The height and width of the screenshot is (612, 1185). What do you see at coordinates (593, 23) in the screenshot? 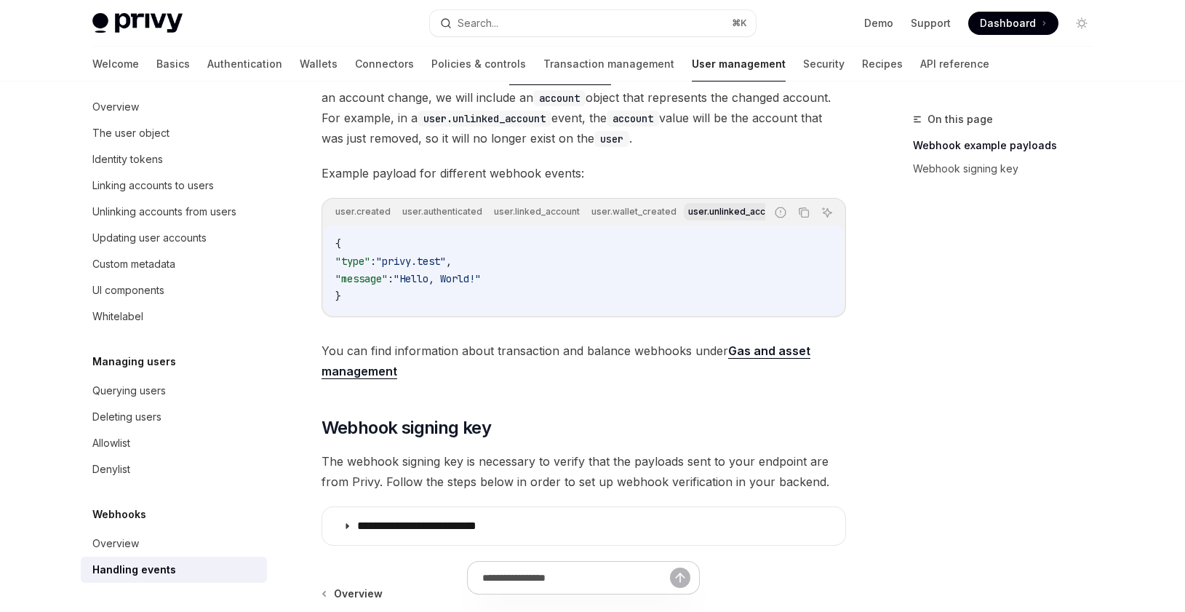
I see `button: Search...⌘K` at bounding box center [593, 23].